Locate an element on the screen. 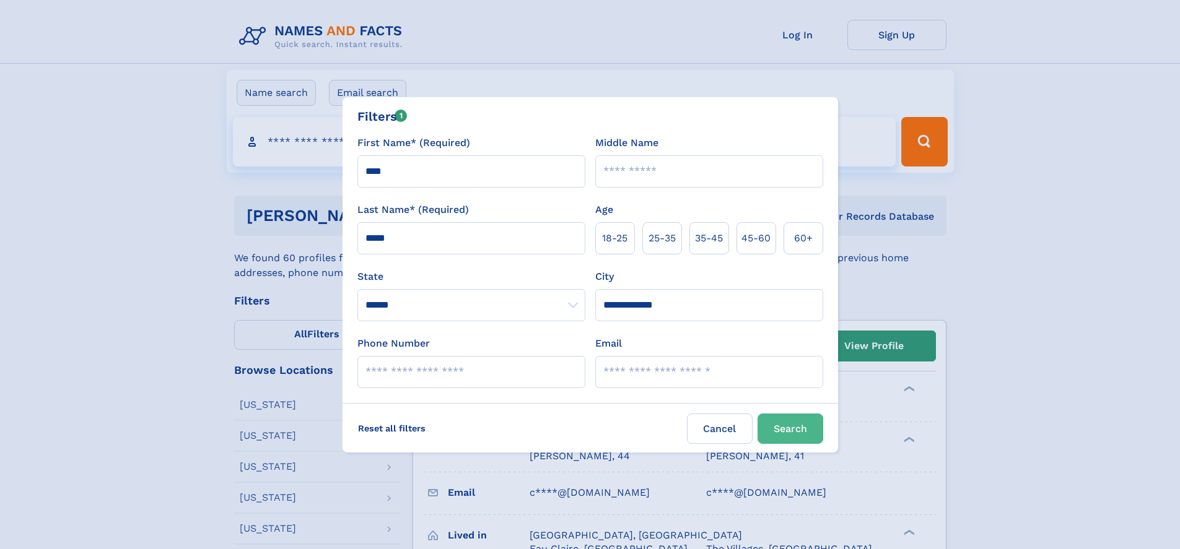 The height and width of the screenshot is (549, 1180). label: First Name* (Required) is located at coordinates (414, 143).